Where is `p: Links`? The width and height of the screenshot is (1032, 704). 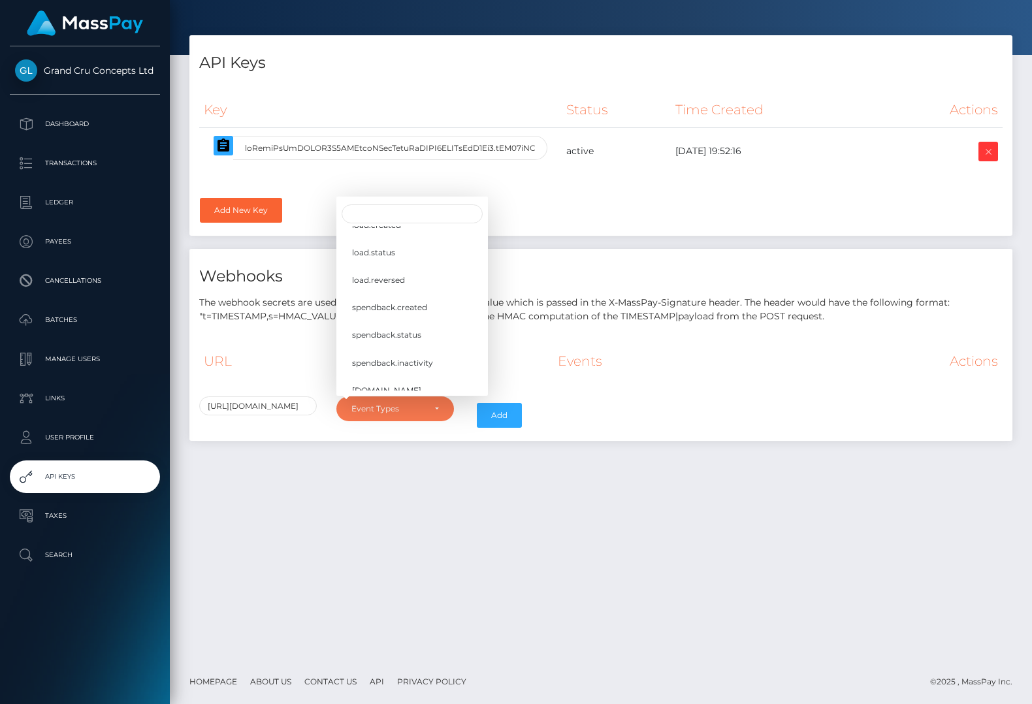 p: Links is located at coordinates (85, 399).